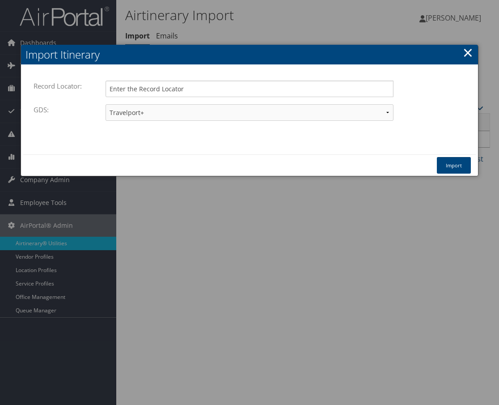 The image size is (499, 405). Describe the element at coordinates (454, 165) in the screenshot. I see `button: Import` at that location.